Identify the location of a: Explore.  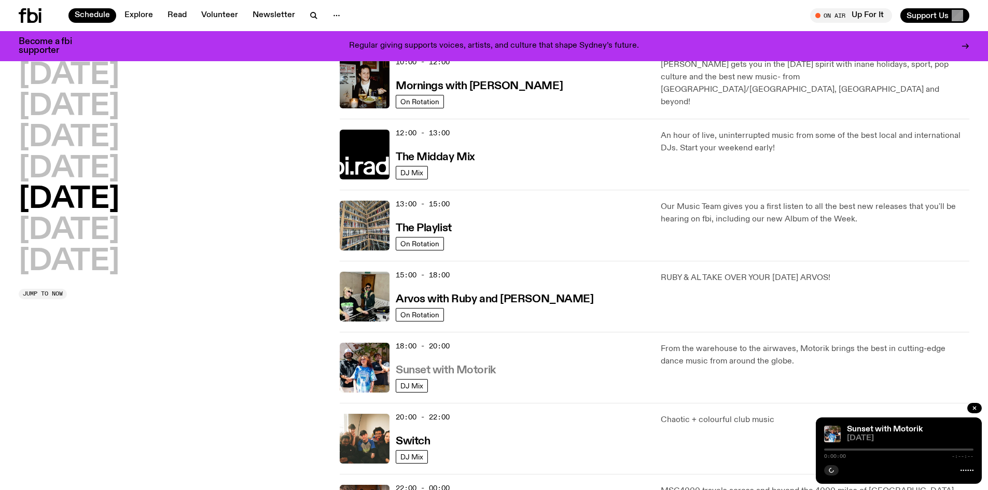
(138, 16).